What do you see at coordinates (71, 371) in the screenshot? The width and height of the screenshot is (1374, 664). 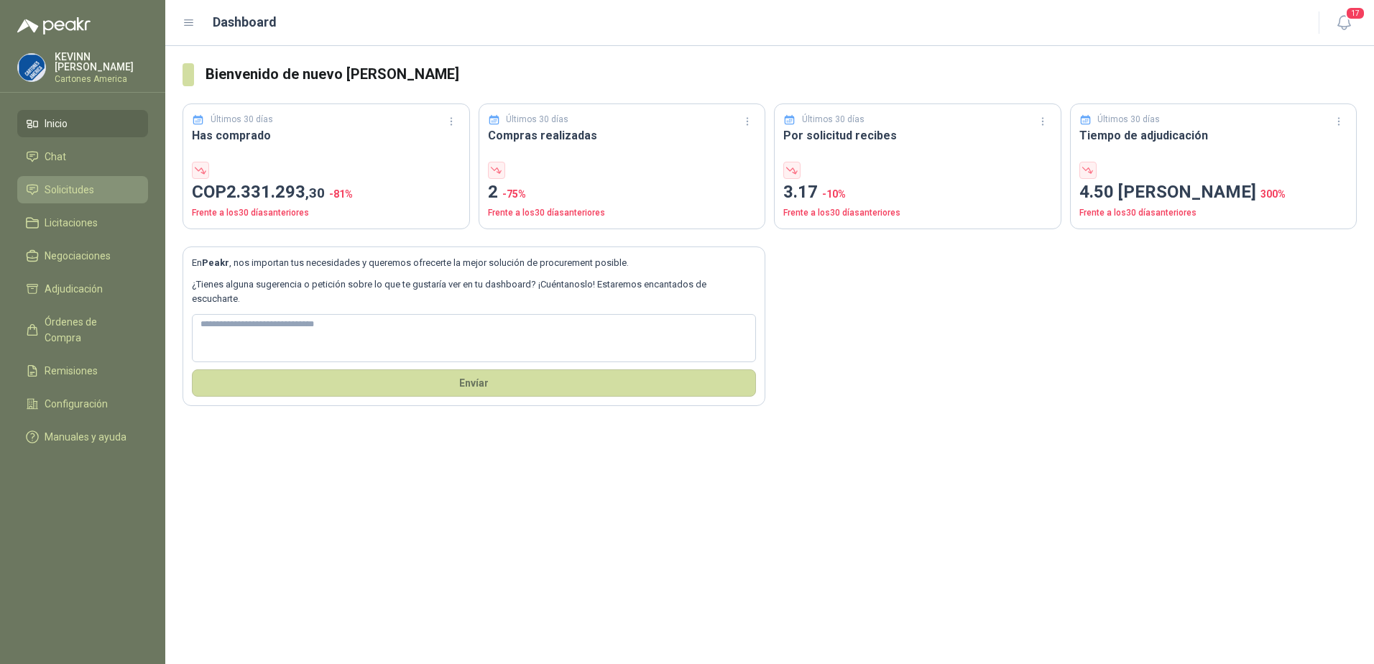 I see `span: Remisiones` at bounding box center [71, 371].